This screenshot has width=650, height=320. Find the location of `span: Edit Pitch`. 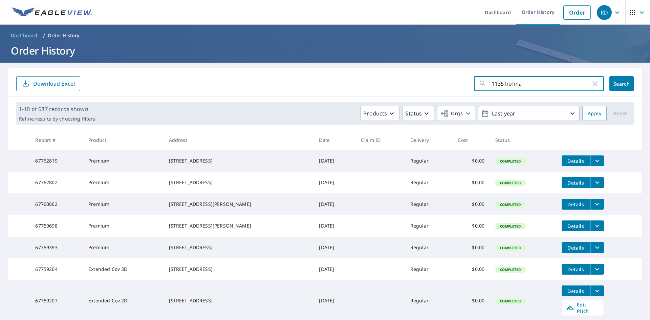

span: Edit Pitch is located at coordinates (582, 308).